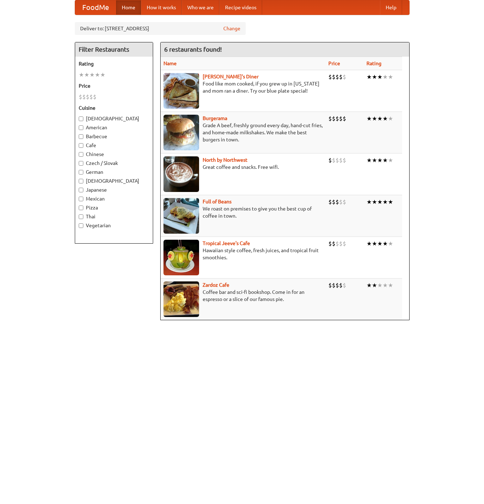  I want to click on input: American, so click(81, 127).